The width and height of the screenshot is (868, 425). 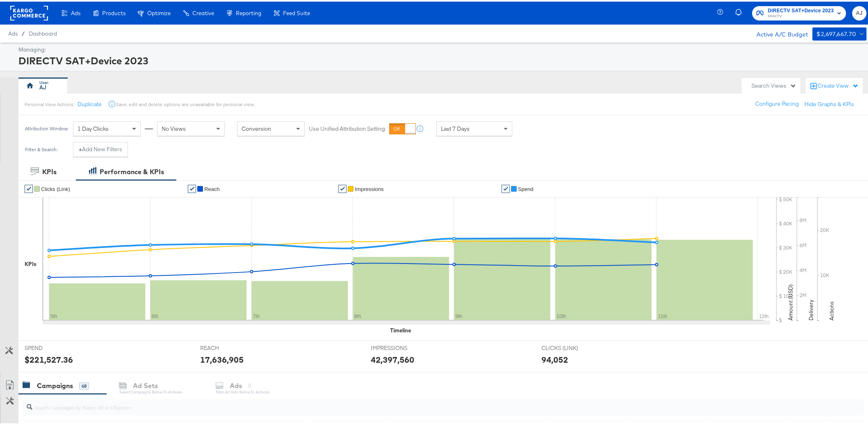 I want to click on div: 68, so click(x=84, y=385).